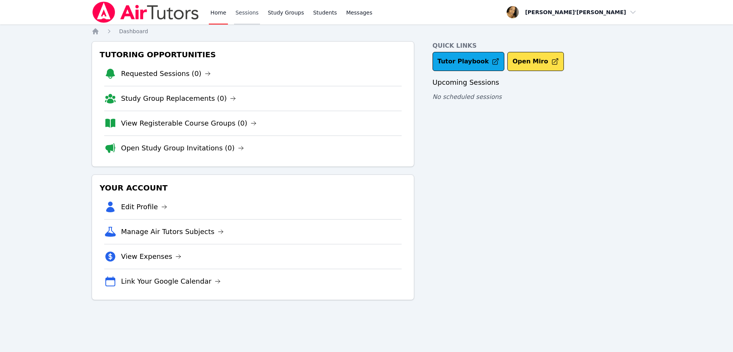 The image size is (733, 352). I want to click on nav: Breadcrumb, so click(367, 31).